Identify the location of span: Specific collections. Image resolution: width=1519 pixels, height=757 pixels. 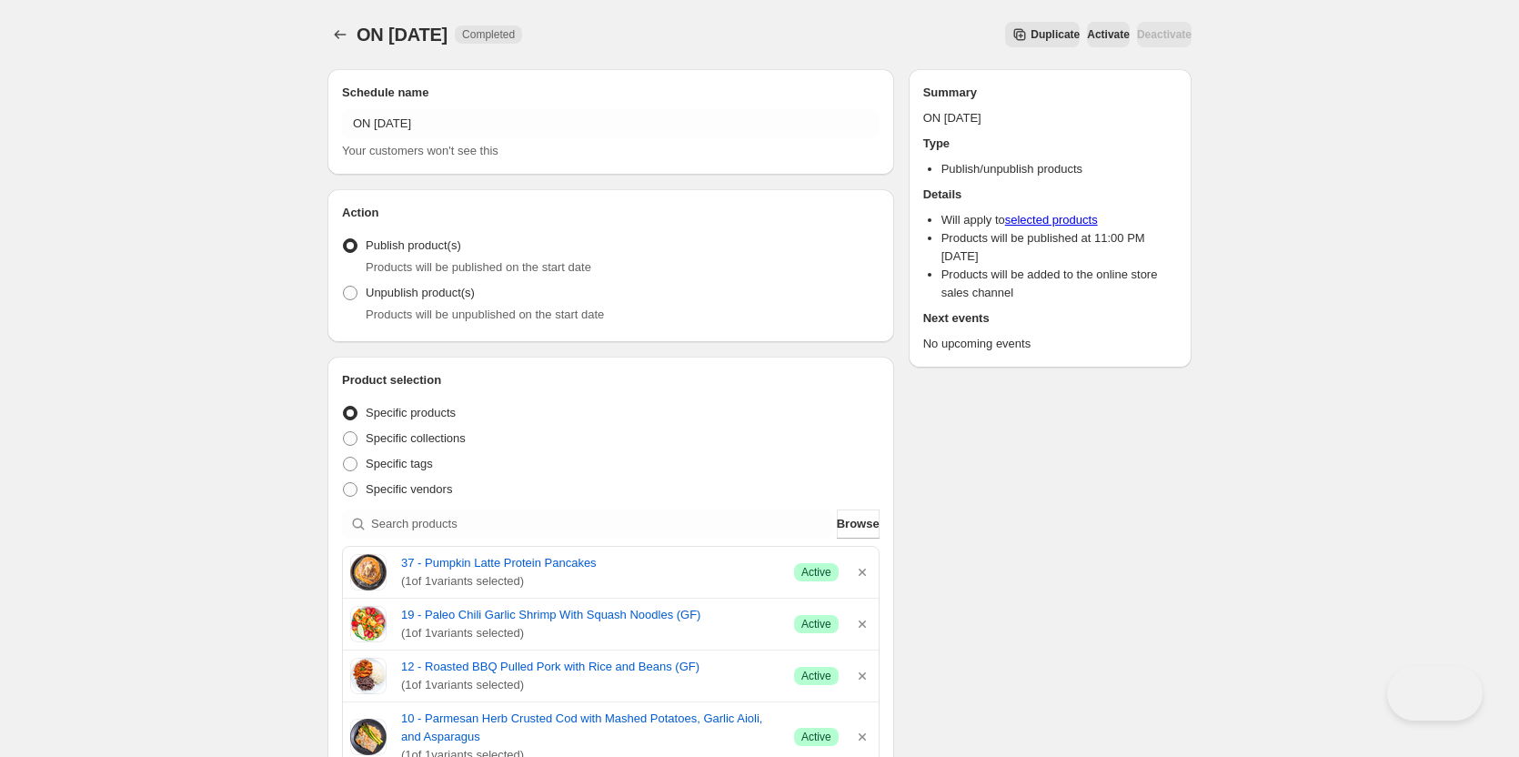
(416, 438).